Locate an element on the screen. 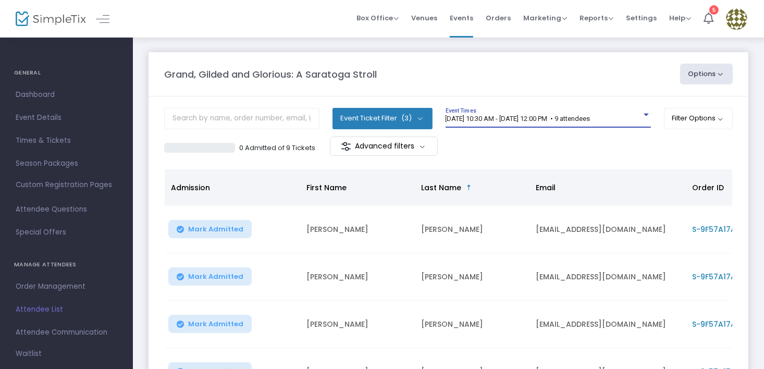  span: Admission is located at coordinates (190, 188).